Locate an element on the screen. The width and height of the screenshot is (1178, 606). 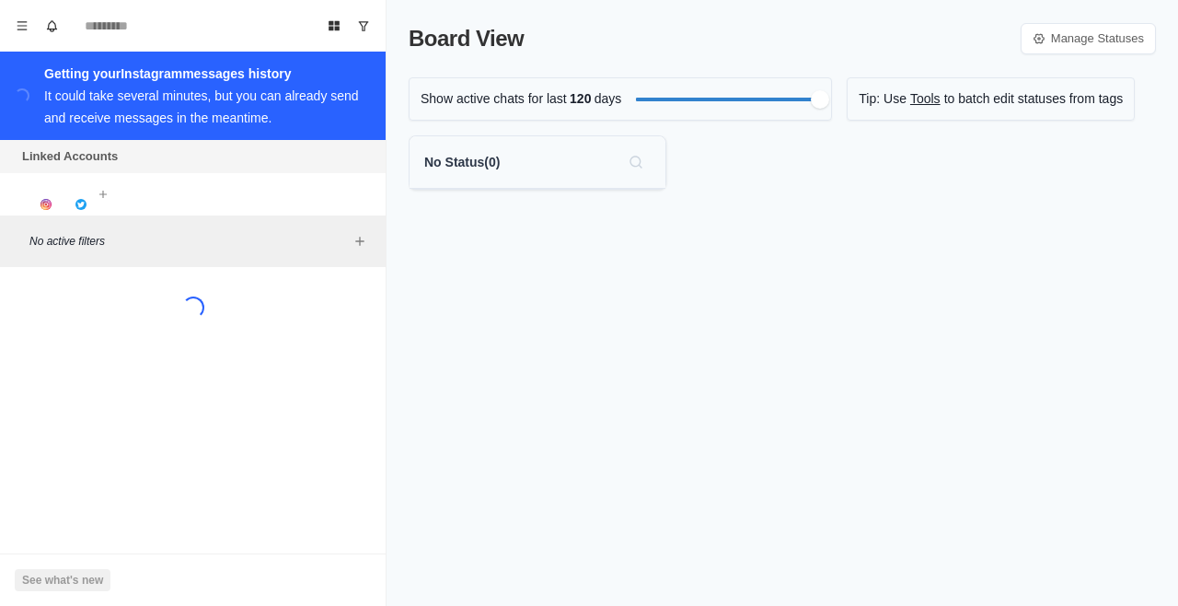
p: Board View is located at coordinates (466, 39).